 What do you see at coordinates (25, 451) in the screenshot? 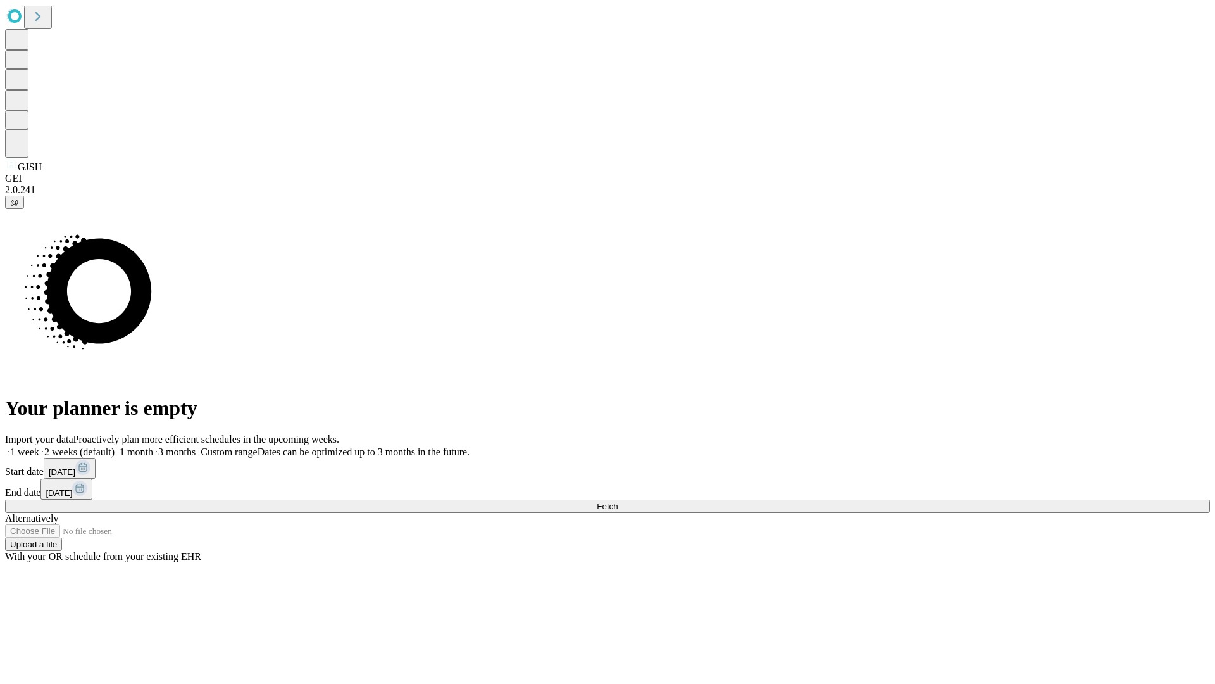
I see `span: 1 week` at bounding box center [25, 451].